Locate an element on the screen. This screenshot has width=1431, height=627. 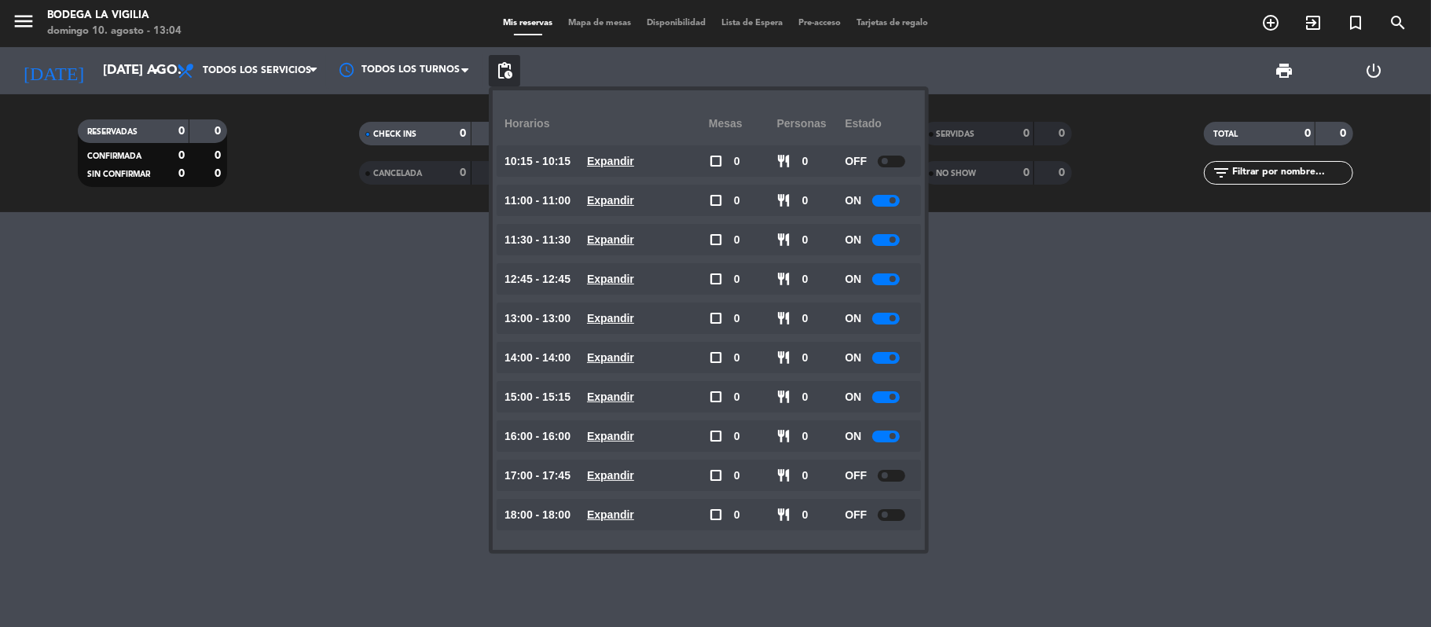
span: Pre-acceso is located at coordinates (820, 23).